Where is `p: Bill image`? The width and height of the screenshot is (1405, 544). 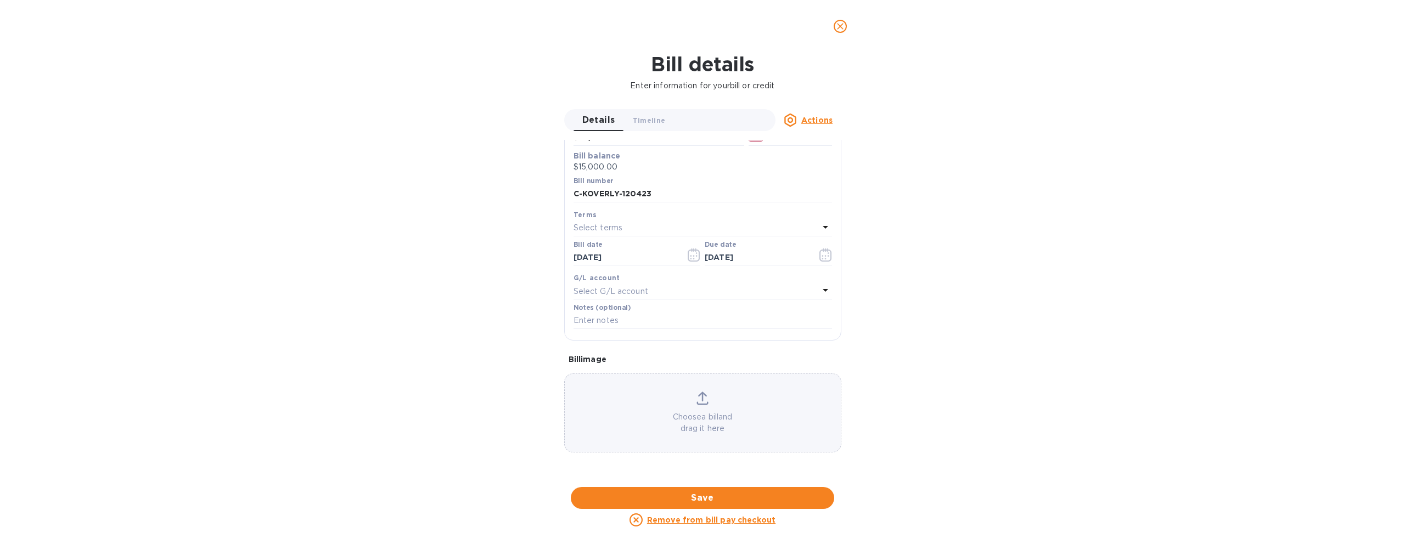 p: Bill image is located at coordinates (702, 359).